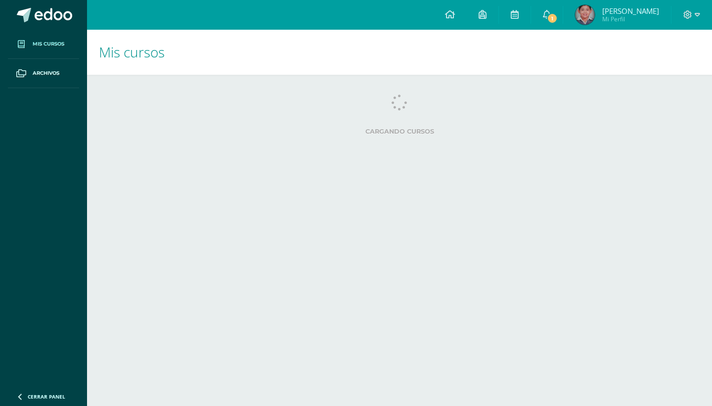  What do you see at coordinates (552, 18) in the screenshot?
I see `span: 1` at bounding box center [552, 18].